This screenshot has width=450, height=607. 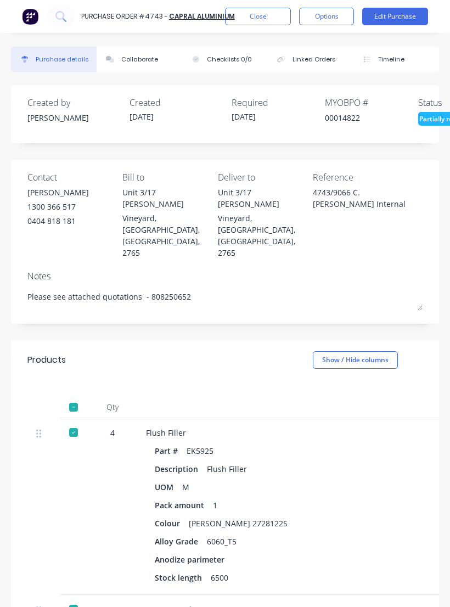 What do you see at coordinates (202, 16) in the screenshot?
I see `a: Capral Aluminium` at bounding box center [202, 16].